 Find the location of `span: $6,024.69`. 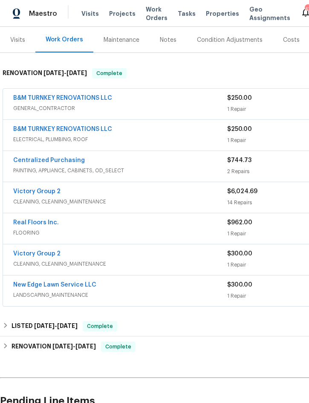

span: $6,024.69 is located at coordinates (242, 192).